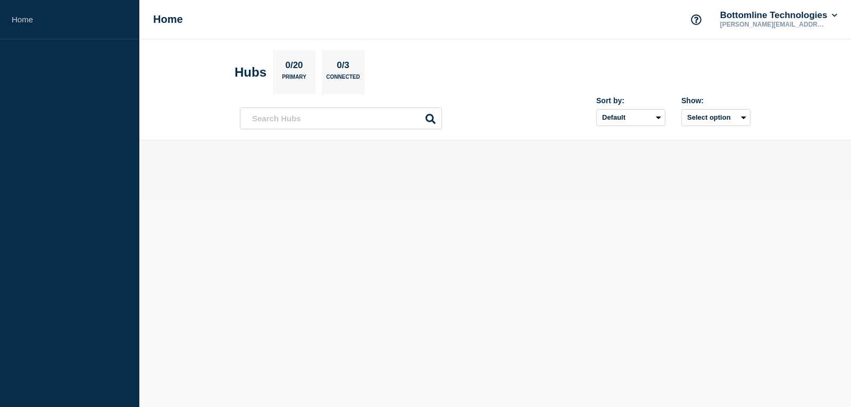 The image size is (851, 407). Describe the element at coordinates (251, 72) in the screenshot. I see `h2: Hubs` at that location.